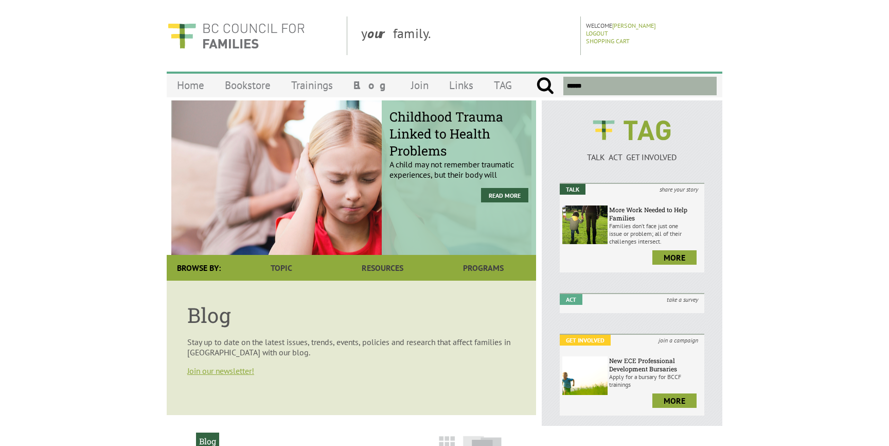 Image resolution: width=889 pixels, height=446 pixels. Describe the element at coordinates (312, 85) in the screenshot. I see `a: Trainings` at that location.